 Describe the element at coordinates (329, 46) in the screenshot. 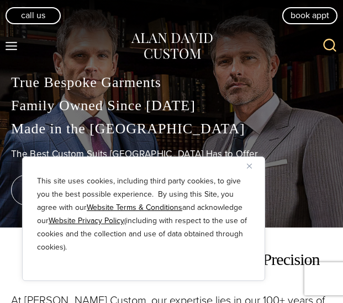

I see `button: View Search Form` at that location.